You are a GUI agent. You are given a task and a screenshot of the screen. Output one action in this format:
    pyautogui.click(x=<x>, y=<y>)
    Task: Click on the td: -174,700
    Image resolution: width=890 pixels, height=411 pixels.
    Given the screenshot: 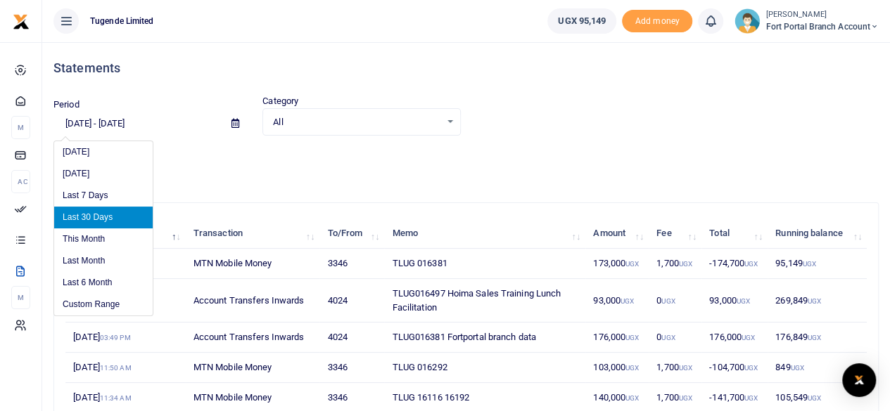 What is the action you would take?
    pyautogui.click(x=734, y=264)
    